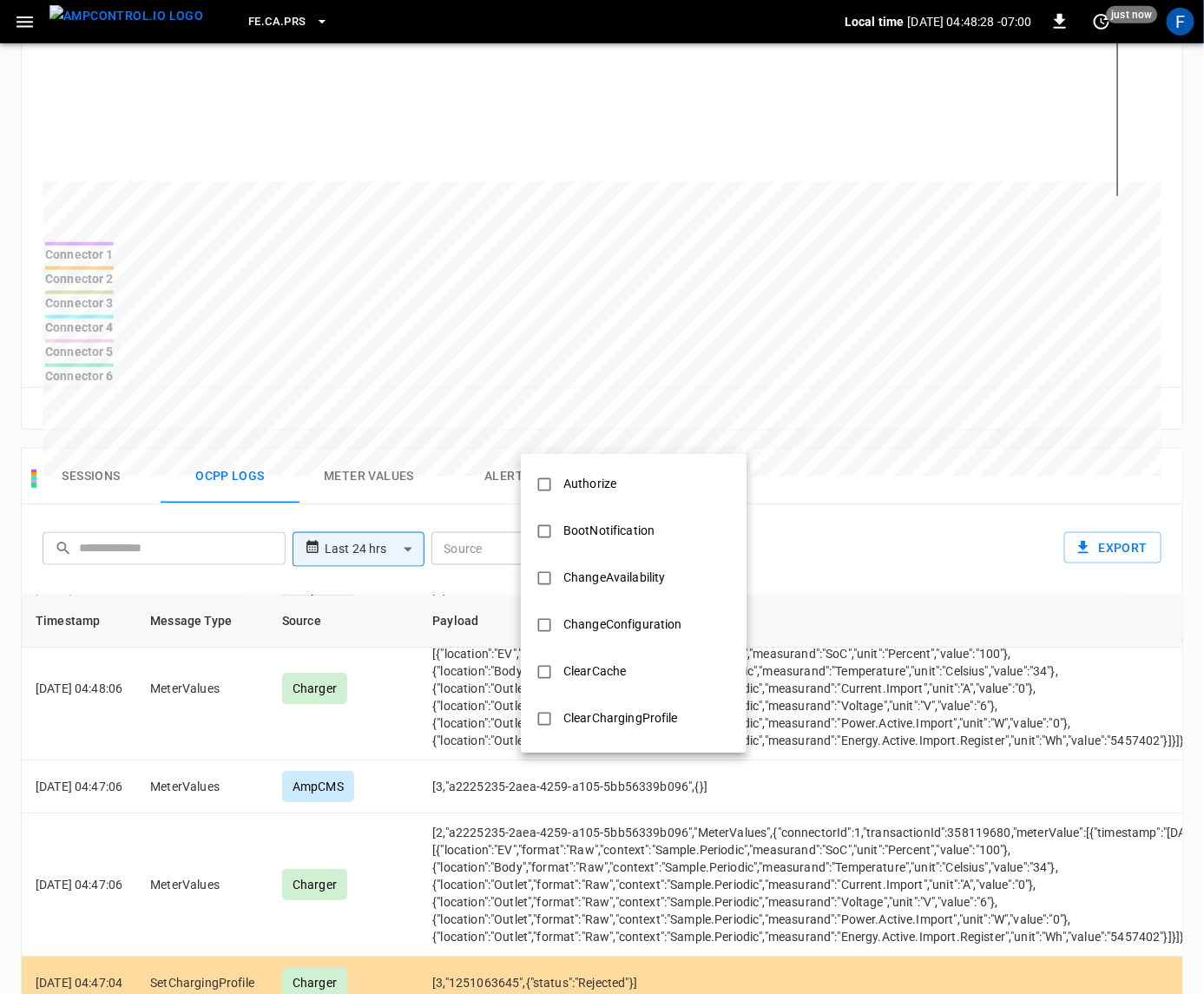 This screenshot has height=994, width=1204. I want to click on div: DataTransfer, so click(600, 765).